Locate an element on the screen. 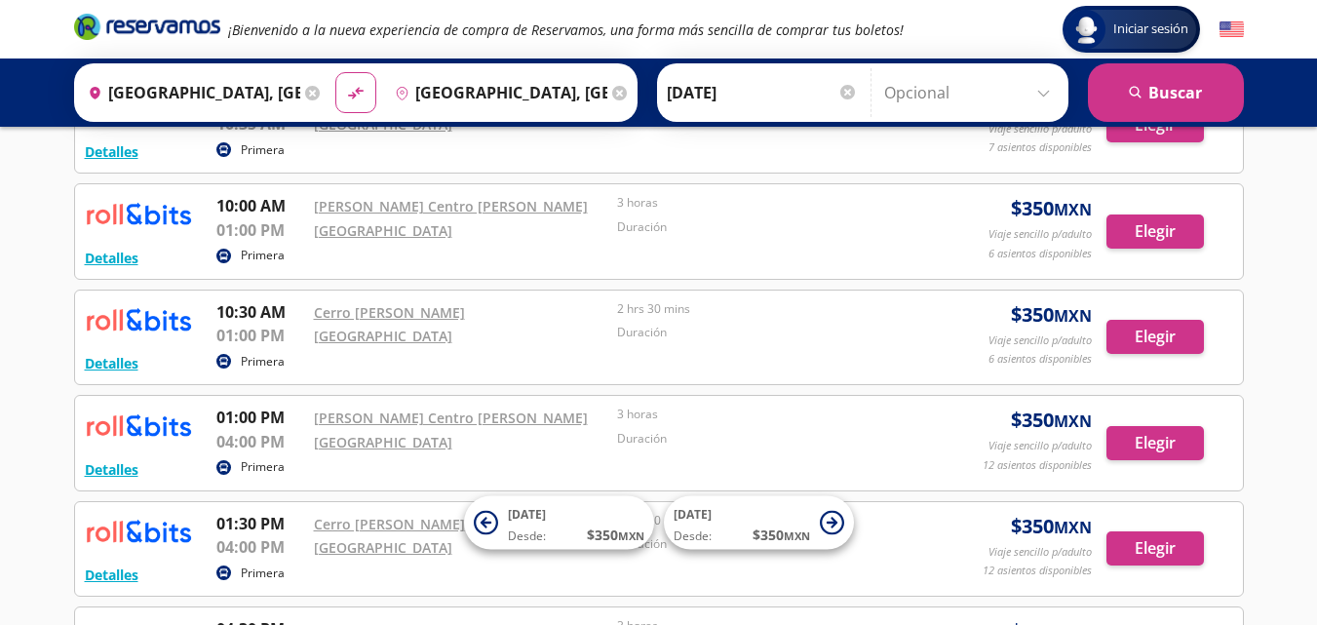 This screenshot has height=625, width=1317. p: 2 hrs 30 mins is located at coordinates (764, 309).